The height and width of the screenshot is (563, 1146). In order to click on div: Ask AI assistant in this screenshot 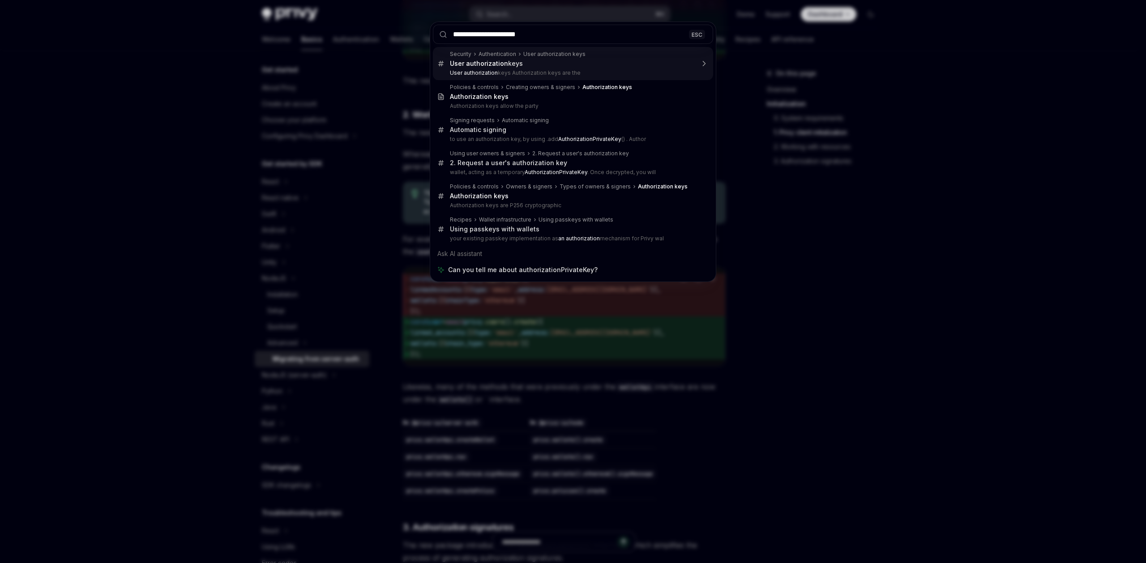, I will do `click(573, 254)`.